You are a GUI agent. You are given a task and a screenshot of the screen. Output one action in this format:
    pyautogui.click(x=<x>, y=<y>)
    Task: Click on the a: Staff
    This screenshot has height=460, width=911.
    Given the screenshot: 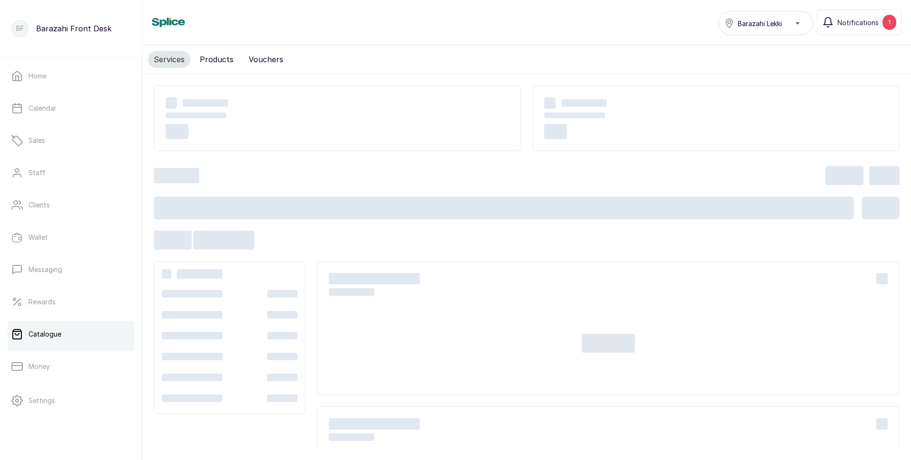 What is the action you would take?
    pyautogui.click(x=71, y=173)
    